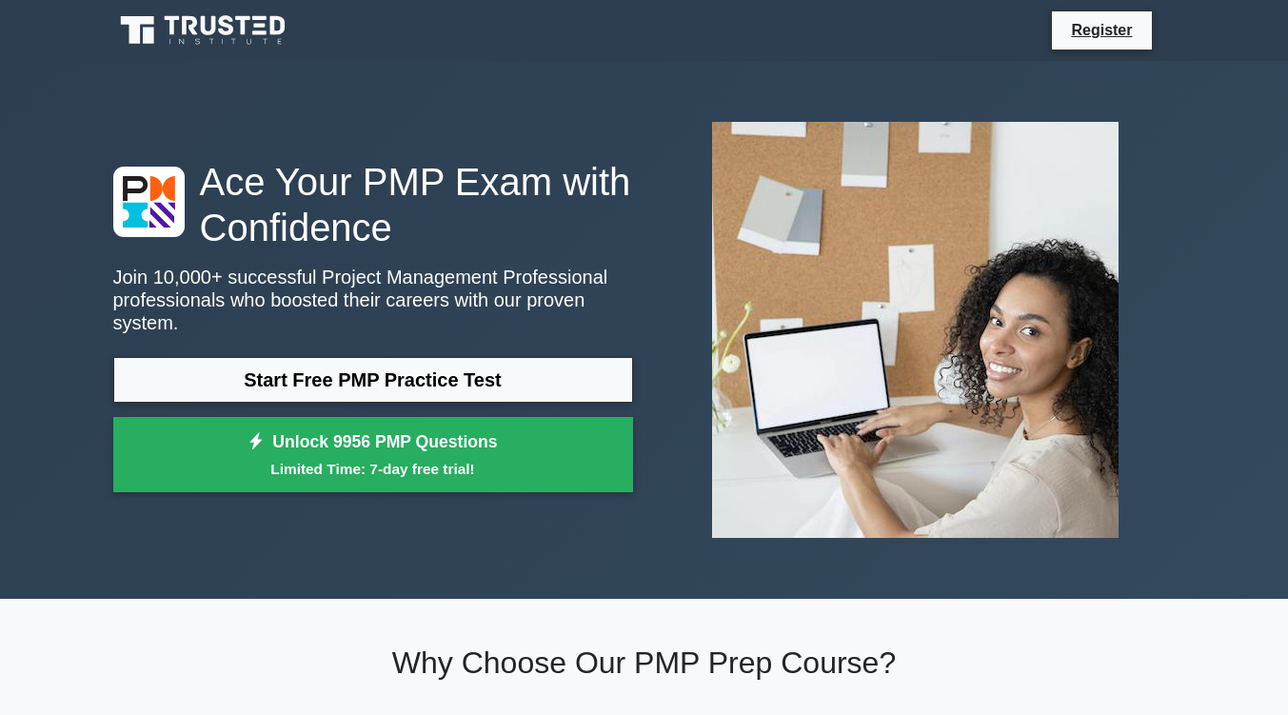 Image resolution: width=1288 pixels, height=715 pixels. I want to click on a: Unlock 9956 PMP QuestionsLimited Time: 7-day free trial!, so click(373, 455).